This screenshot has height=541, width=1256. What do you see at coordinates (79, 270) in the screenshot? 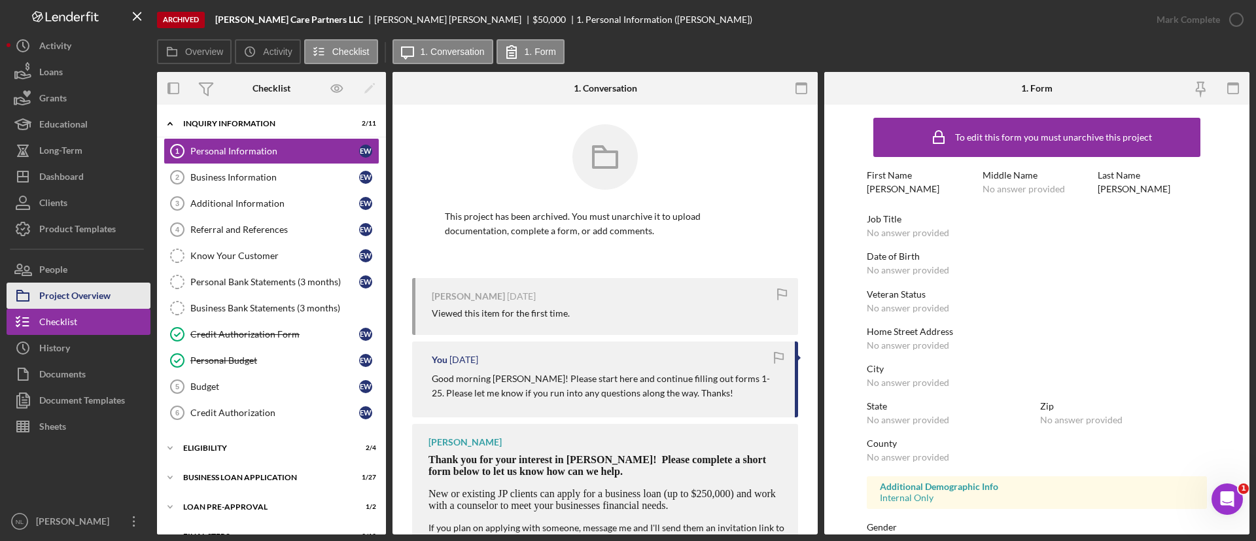
I see `button: People` at bounding box center [79, 270].